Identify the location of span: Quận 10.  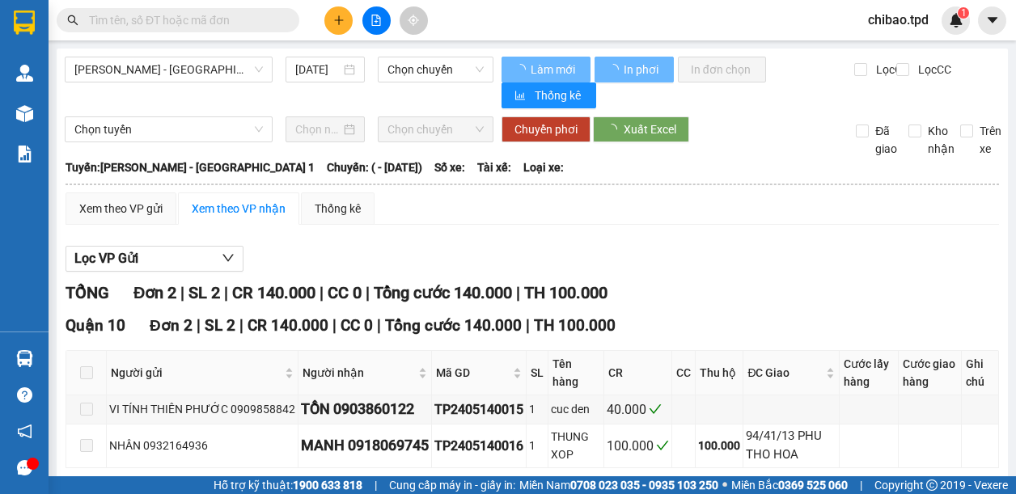
(95, 325).